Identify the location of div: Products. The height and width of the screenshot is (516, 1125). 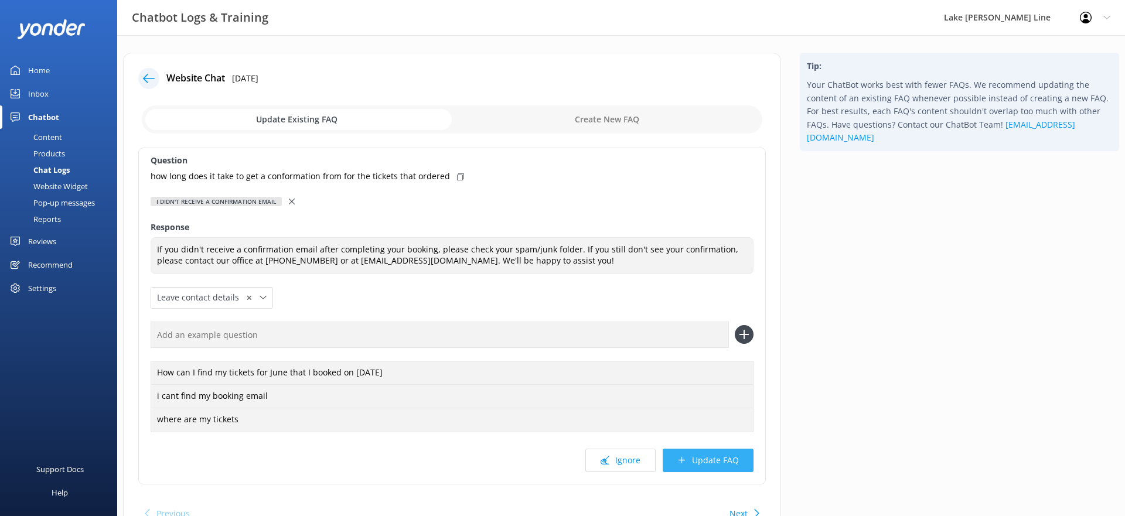
(36, 153).